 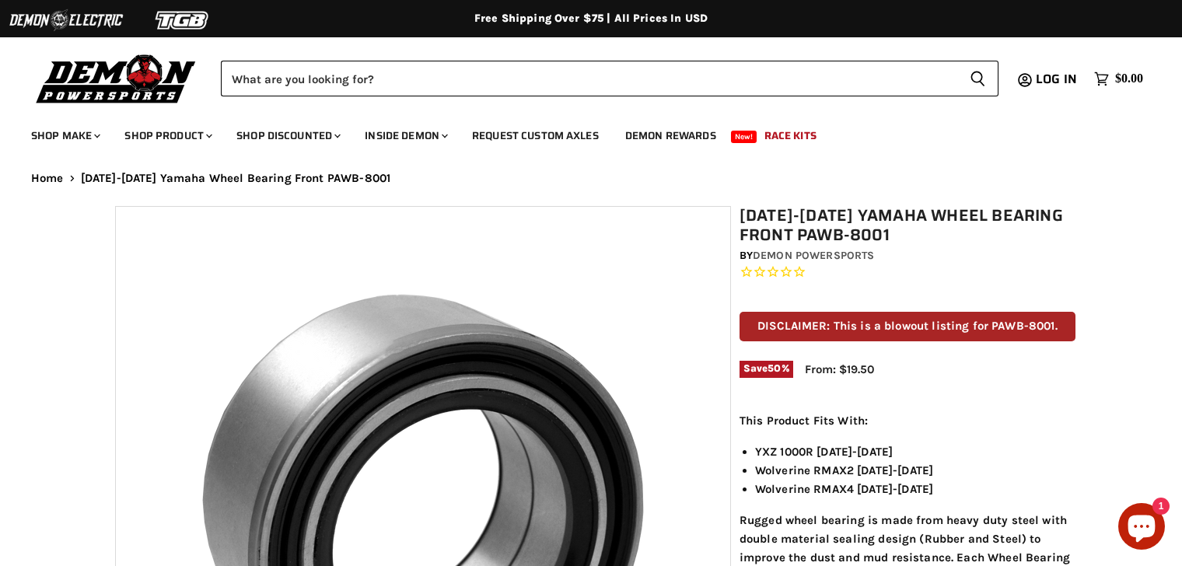 What do you see at coordinates (839, 369) in the screenshot?
I see `span: From: $19.50` at bounding box center [839, 369].